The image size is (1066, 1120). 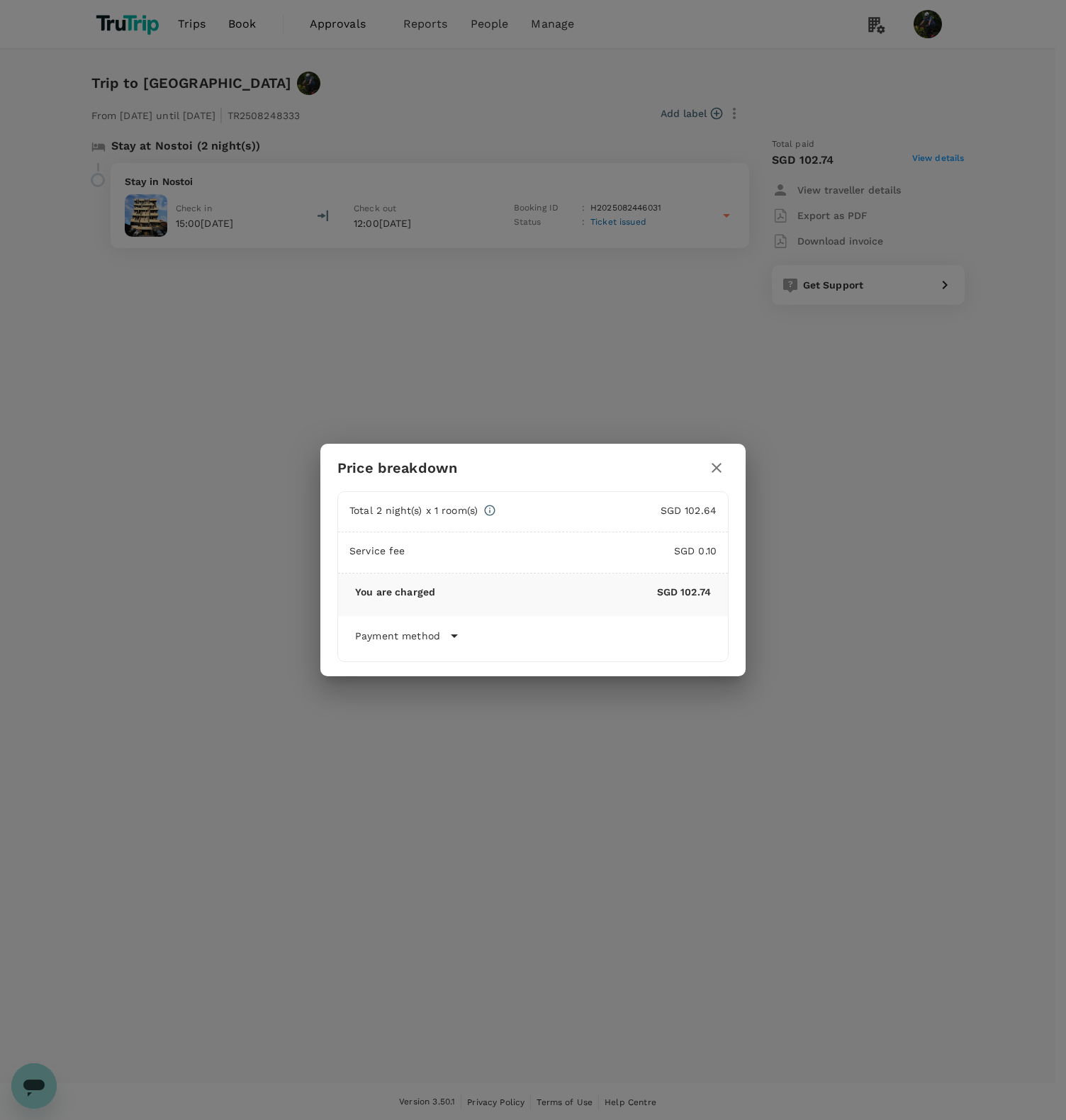 I want to click on p: SGD 102.74, so click(x=572, y=592).